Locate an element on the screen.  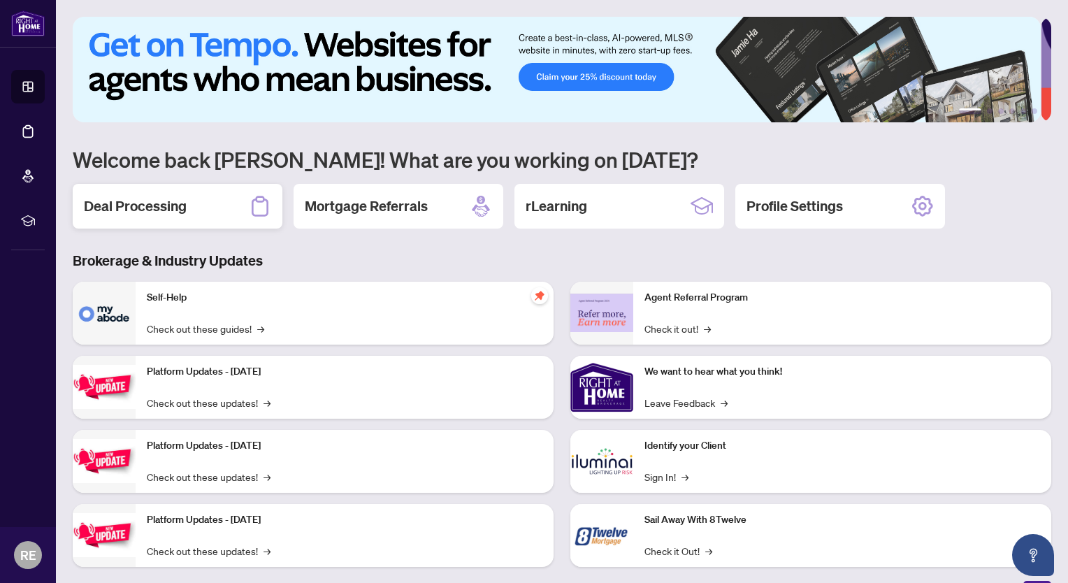
button: Open asap is located at coordinates (1033, 555).